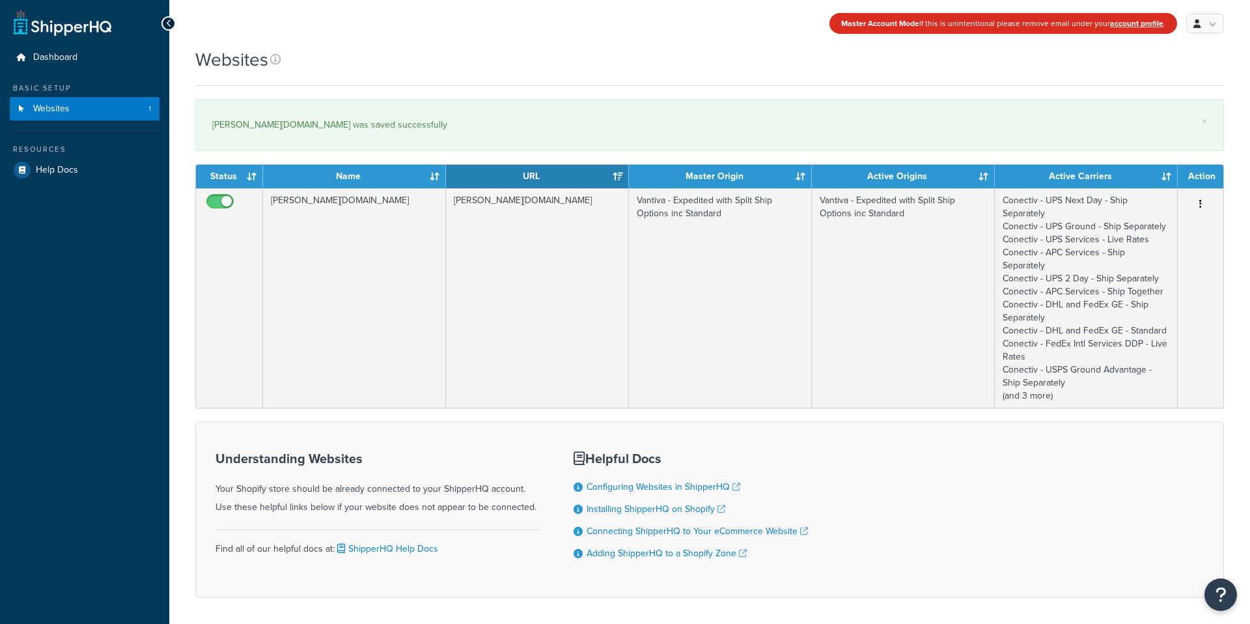 The width and height of the screenshot is (1250, 624). What do you see at coordinates (698, 531) in the screenshot?
I see `a: Connecting ShipperHQ to Your eCommerce Website` at bounding box center [698, 531].